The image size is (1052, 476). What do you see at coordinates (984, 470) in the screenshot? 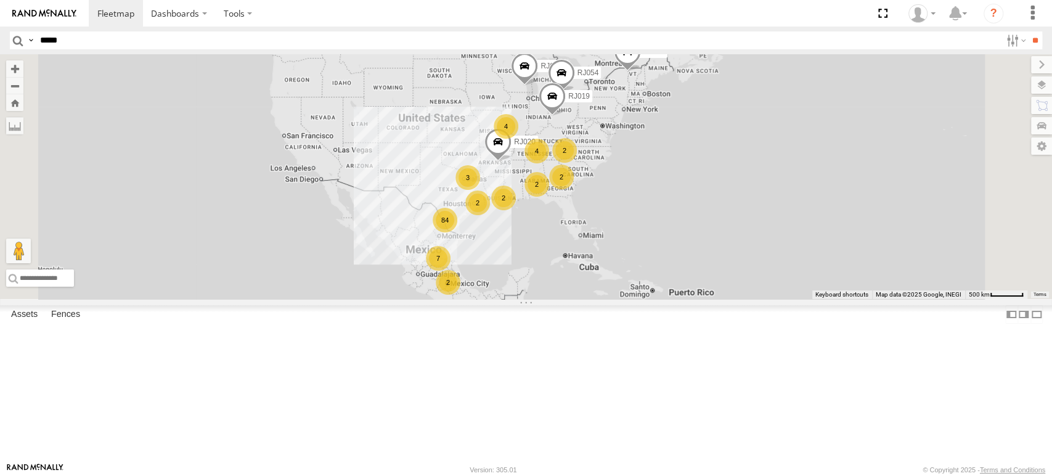
I see `div: © Copyright 2025 -` at bounding box center [984, 470].